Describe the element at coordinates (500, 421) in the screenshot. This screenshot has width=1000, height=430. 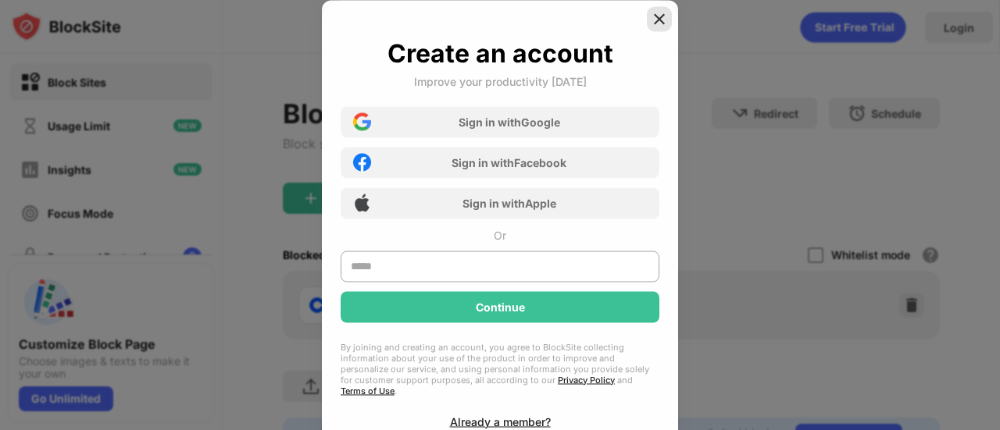
I see `div: Already a member?` at that location.